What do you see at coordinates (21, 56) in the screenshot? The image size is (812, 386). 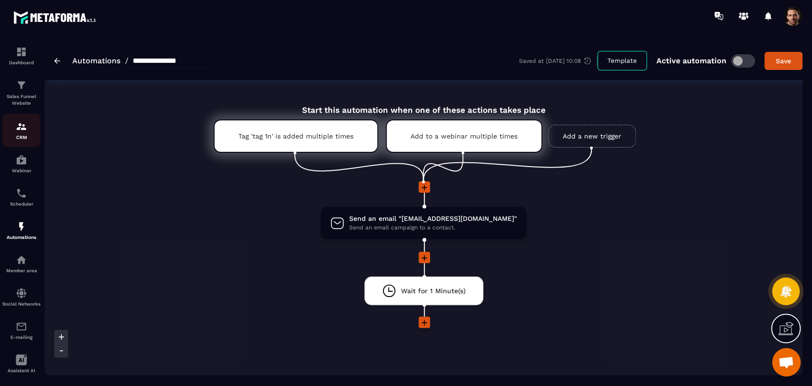 I see `a: formationformationDashboard` at bounding box center [21, 56].